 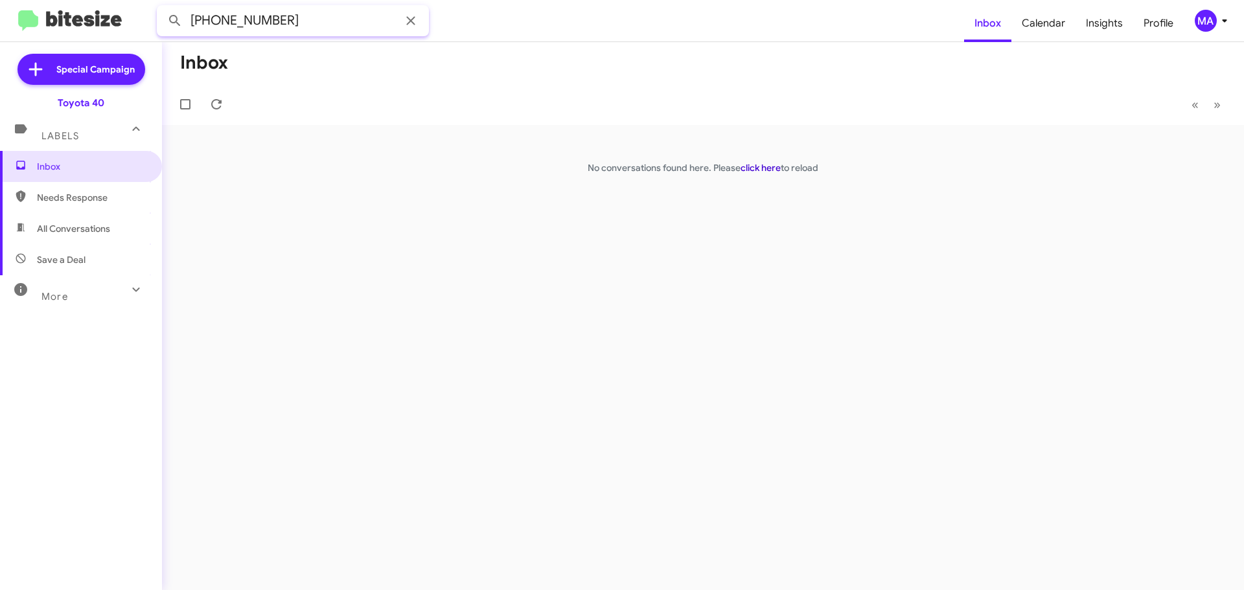 What do you see at coordinates (1158, 23) in the screenshot?
I see `span: Profile` at bounding box center [1158, 23].